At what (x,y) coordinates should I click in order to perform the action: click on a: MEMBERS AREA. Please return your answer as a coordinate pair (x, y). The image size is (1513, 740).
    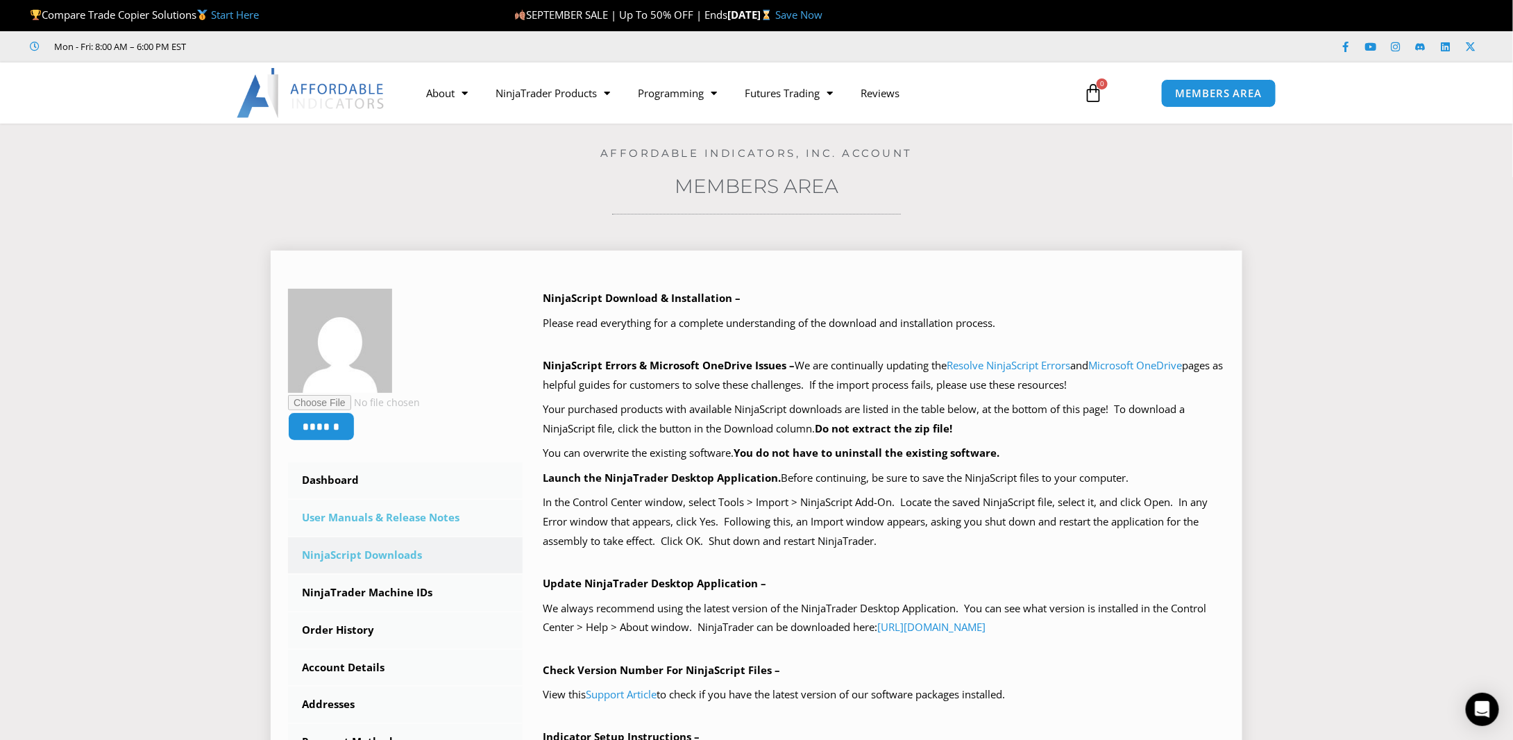
    Looking at the image, I should click on (1219, 93).